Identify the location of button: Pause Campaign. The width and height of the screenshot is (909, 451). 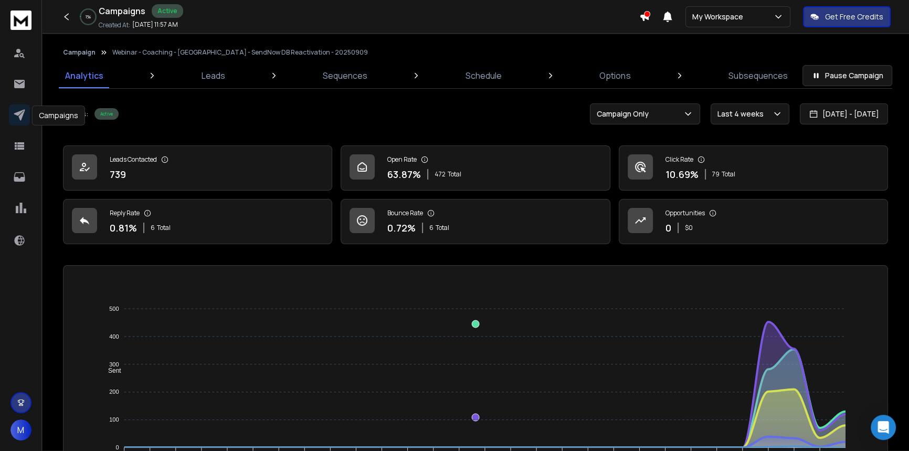
(847, 76).